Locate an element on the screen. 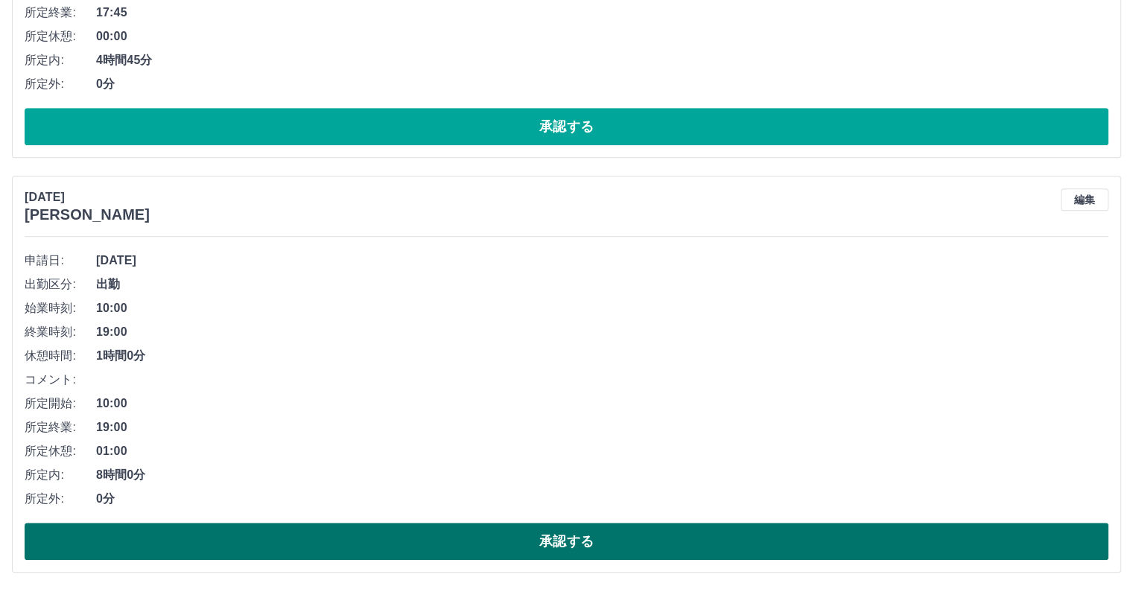 The height and width of the screenshot is (589, 1133). span: コメント: is located at coordinates (60, 380).